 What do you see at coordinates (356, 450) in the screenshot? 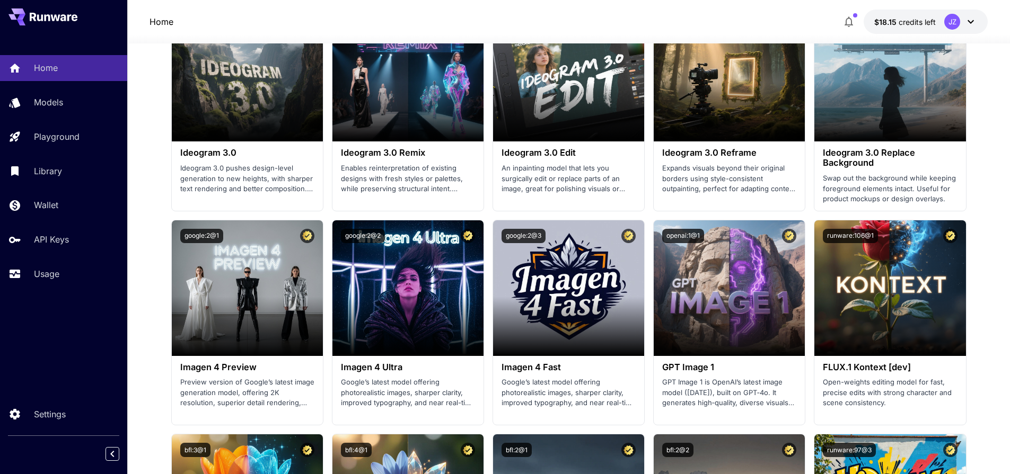
I see `button: bfl:4@1` at bounding box center [356, 450].